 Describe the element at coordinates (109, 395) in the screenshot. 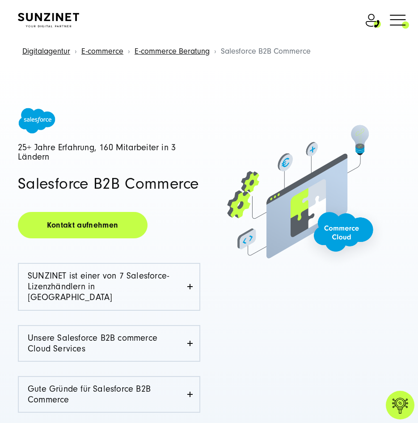

I see `a: Gute Gründe für Salesforce B2B Commerce` at that location.